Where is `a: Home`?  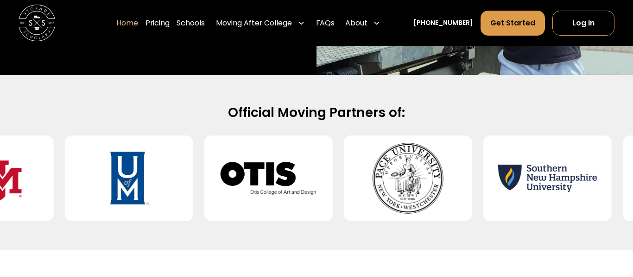 a: Home is located at coordinates (127, 23).